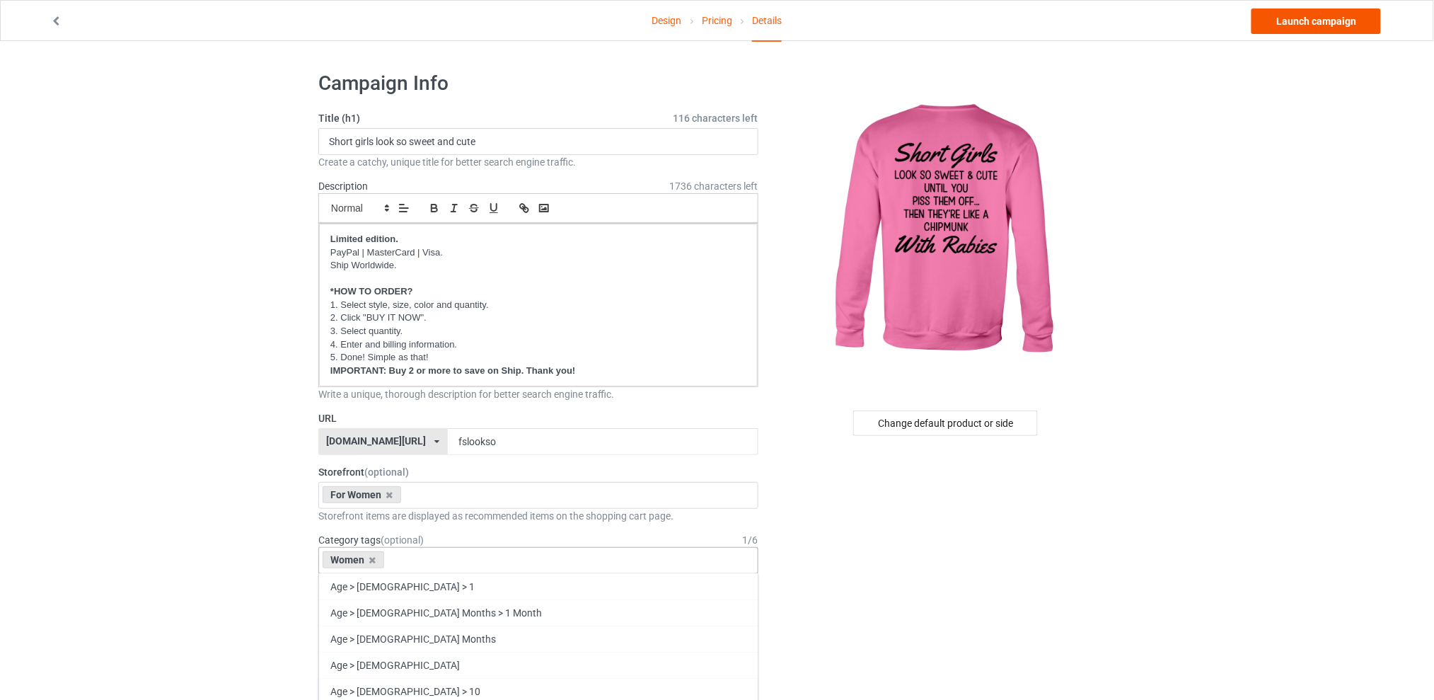 Image resolution: width=1434 pixels, height=700 pixels. Describe the element at coordinates (538, 265) in the screenshot. I see `p: Ship Worldwide.` at that location.